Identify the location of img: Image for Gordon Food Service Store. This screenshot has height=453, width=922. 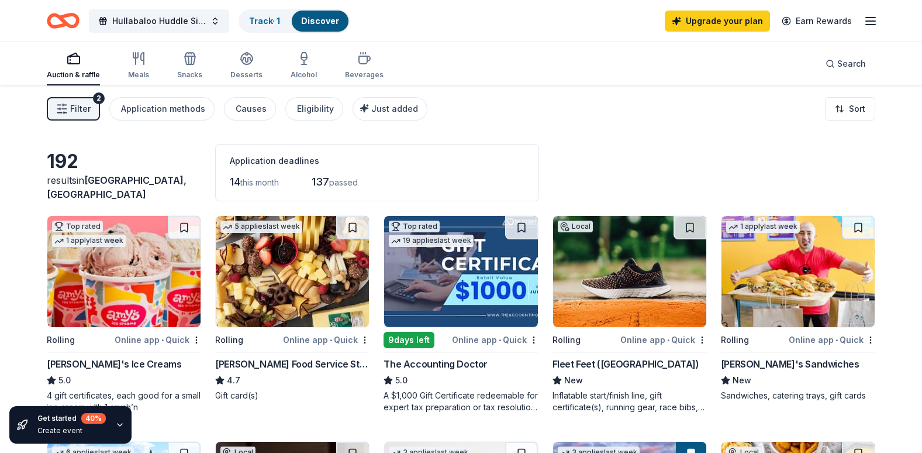
(292, 271).